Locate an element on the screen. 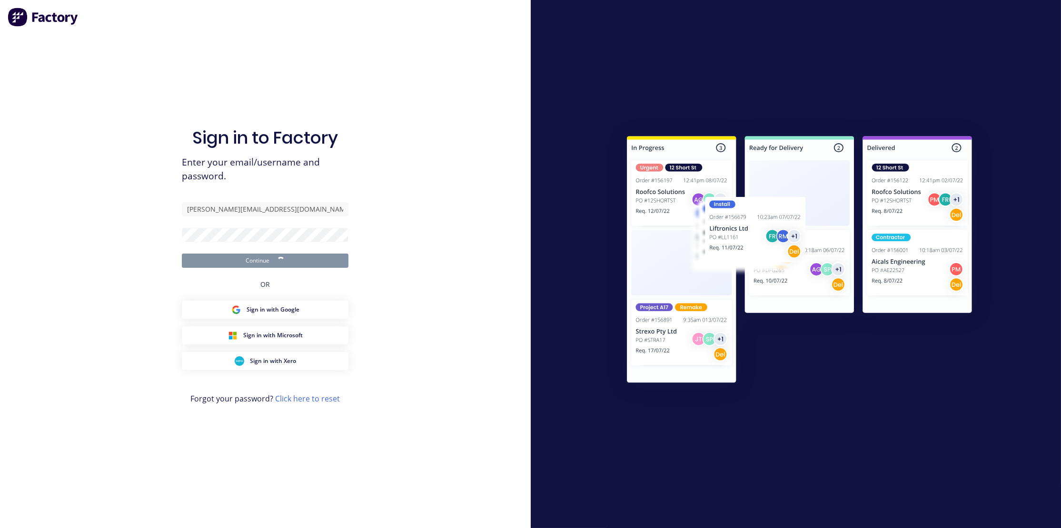 The height and width of the screenshot is (528, 1061). img: Sign in is located at coordinates (799, 261).